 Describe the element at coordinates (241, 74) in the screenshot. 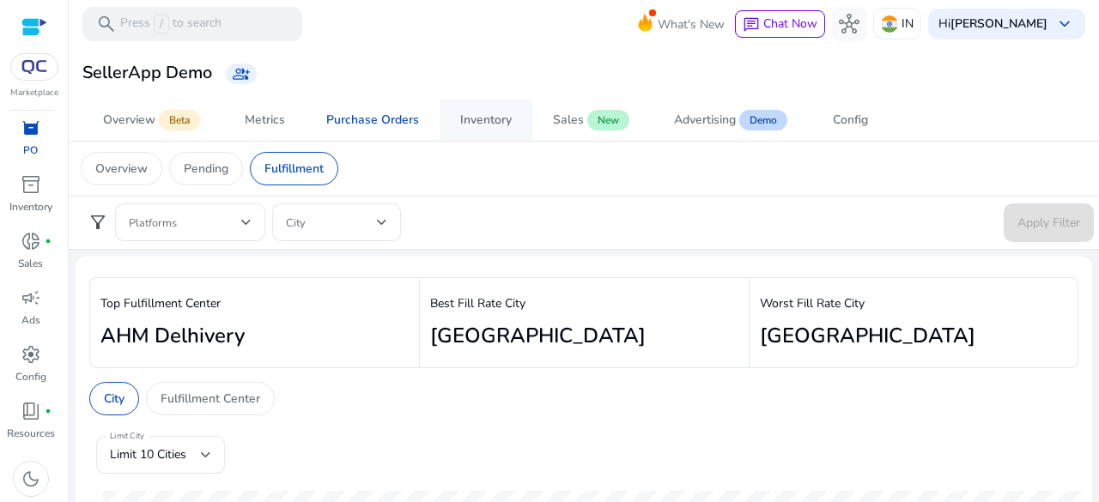

I see `a: group_add` at that location.